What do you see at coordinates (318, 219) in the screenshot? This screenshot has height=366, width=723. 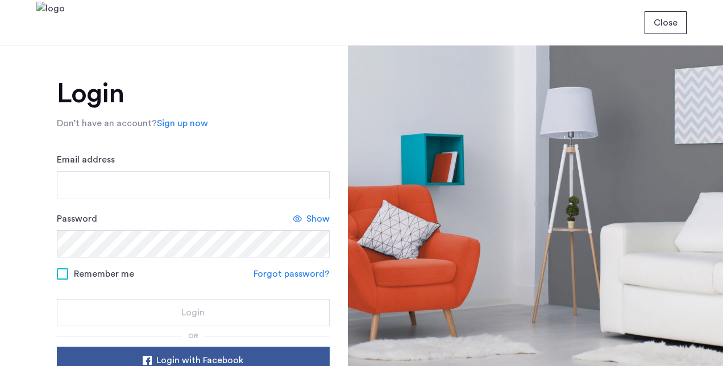 I see `span: Show` at bounding box center [318, 219].